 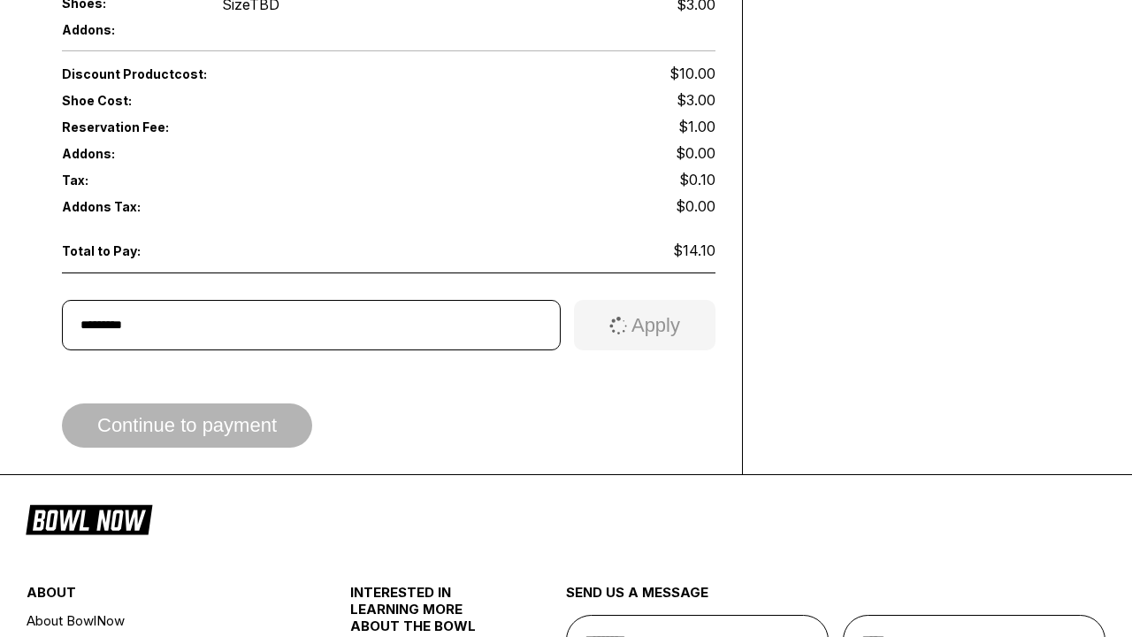 What do you see at coordinates (127, 206) in the screenshot?
I see `span: Addons Tax:` at bounding box center [127, 206].